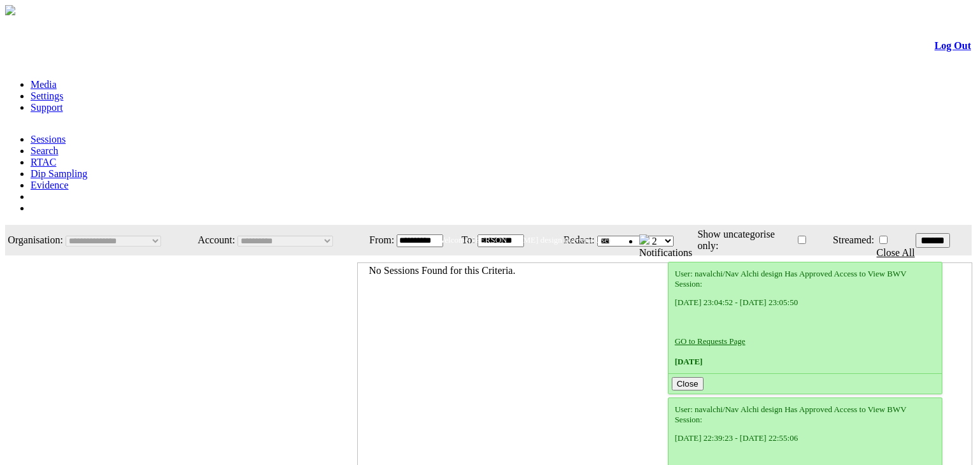 This screenshot has width=978, height=465. Describe the element at coordinates (688, 383) in the screenshot. I see `button: Close` at that location.